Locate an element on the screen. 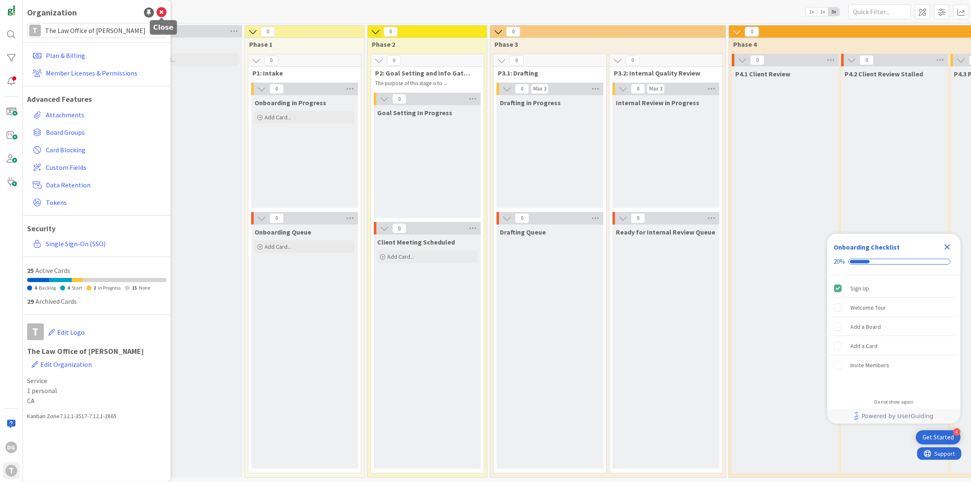 The image size is (971, 482). span: 1 personal is located at coordinates (97, 391).